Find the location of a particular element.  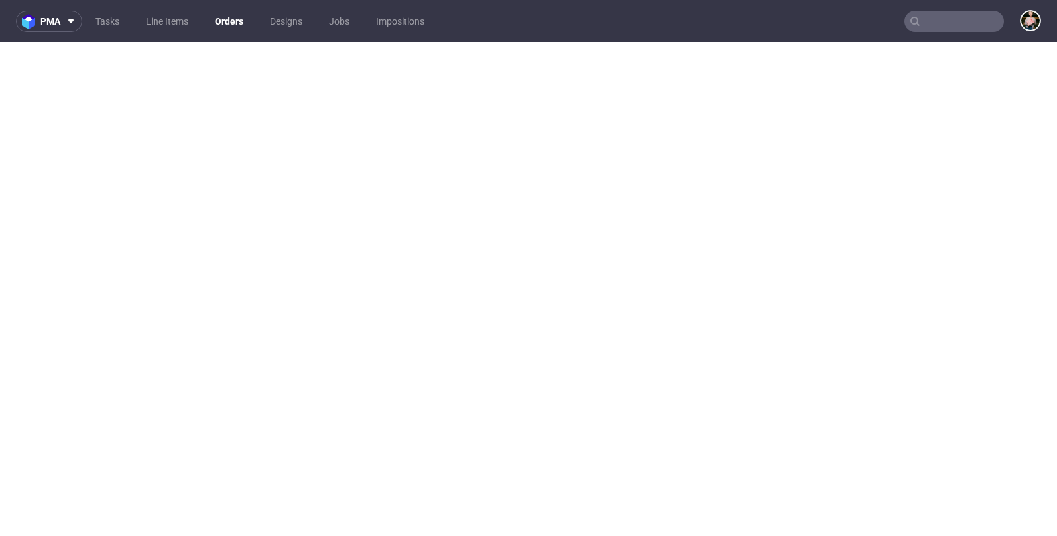

img: Marta Tomaszewska is located at coordinates (1031, 21).